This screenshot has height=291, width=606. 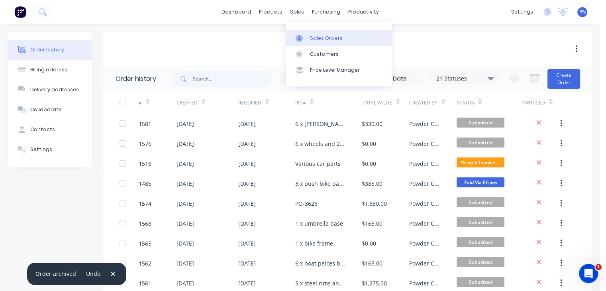 What do you see at coordinates (236, 12) in the screenshot?
I see `a: dashboard` at bounding box center [236, 12].